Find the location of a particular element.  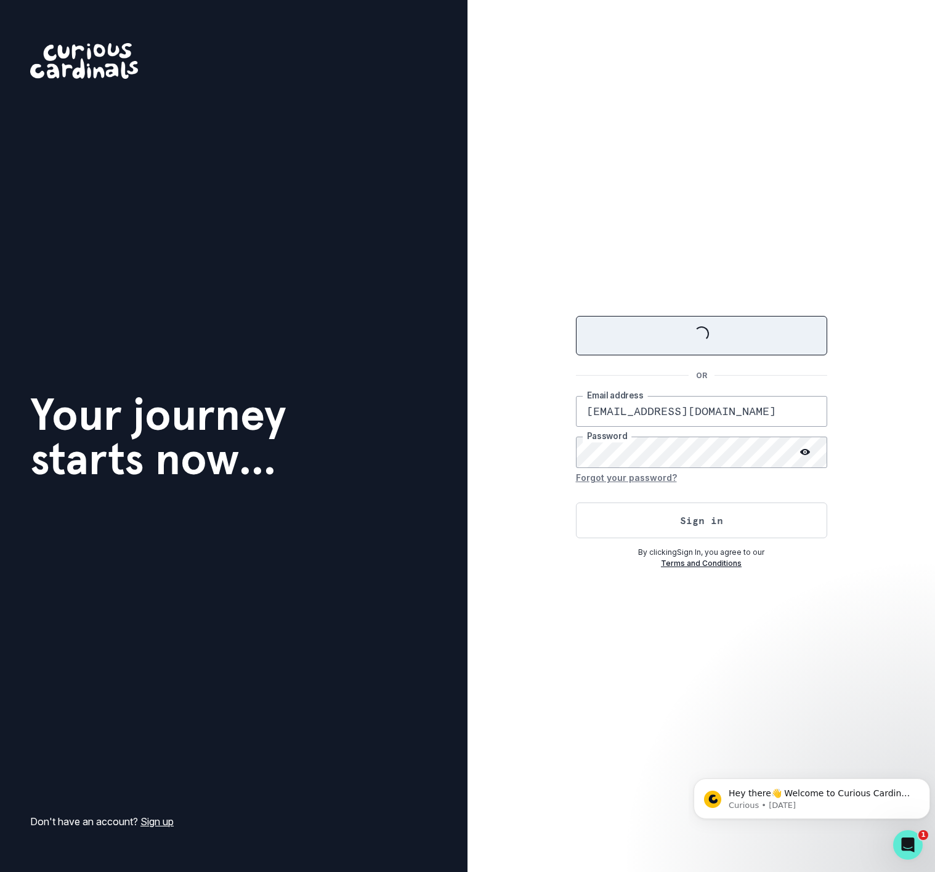

p: OR is located at coordinates (701, 376).